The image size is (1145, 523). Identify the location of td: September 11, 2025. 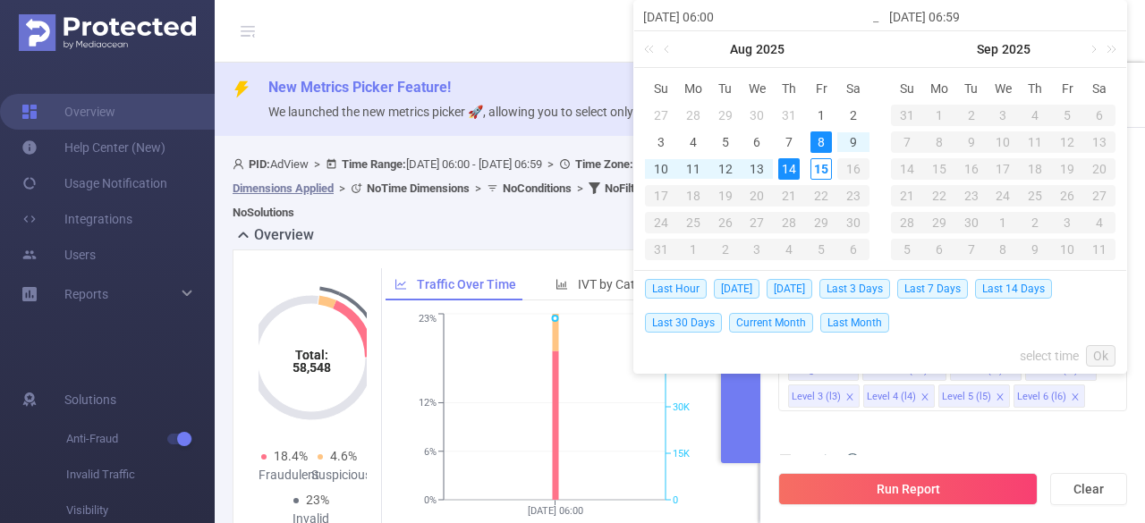
(1035, 142).